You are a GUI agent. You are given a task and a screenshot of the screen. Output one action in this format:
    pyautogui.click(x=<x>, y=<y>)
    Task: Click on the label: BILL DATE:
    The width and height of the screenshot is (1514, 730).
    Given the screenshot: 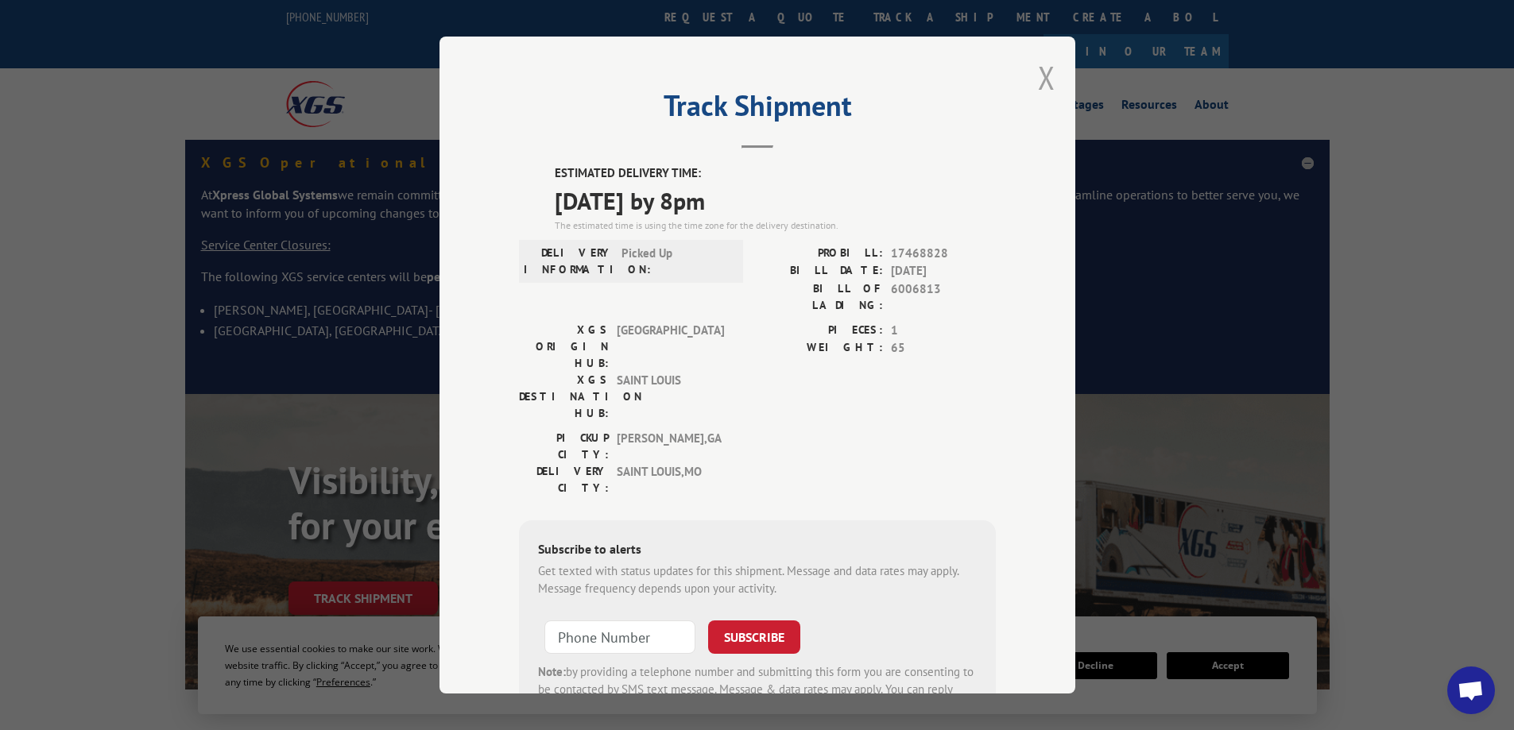 What is the action you would take?
    pyautogui.click(x=820, y=271)
    